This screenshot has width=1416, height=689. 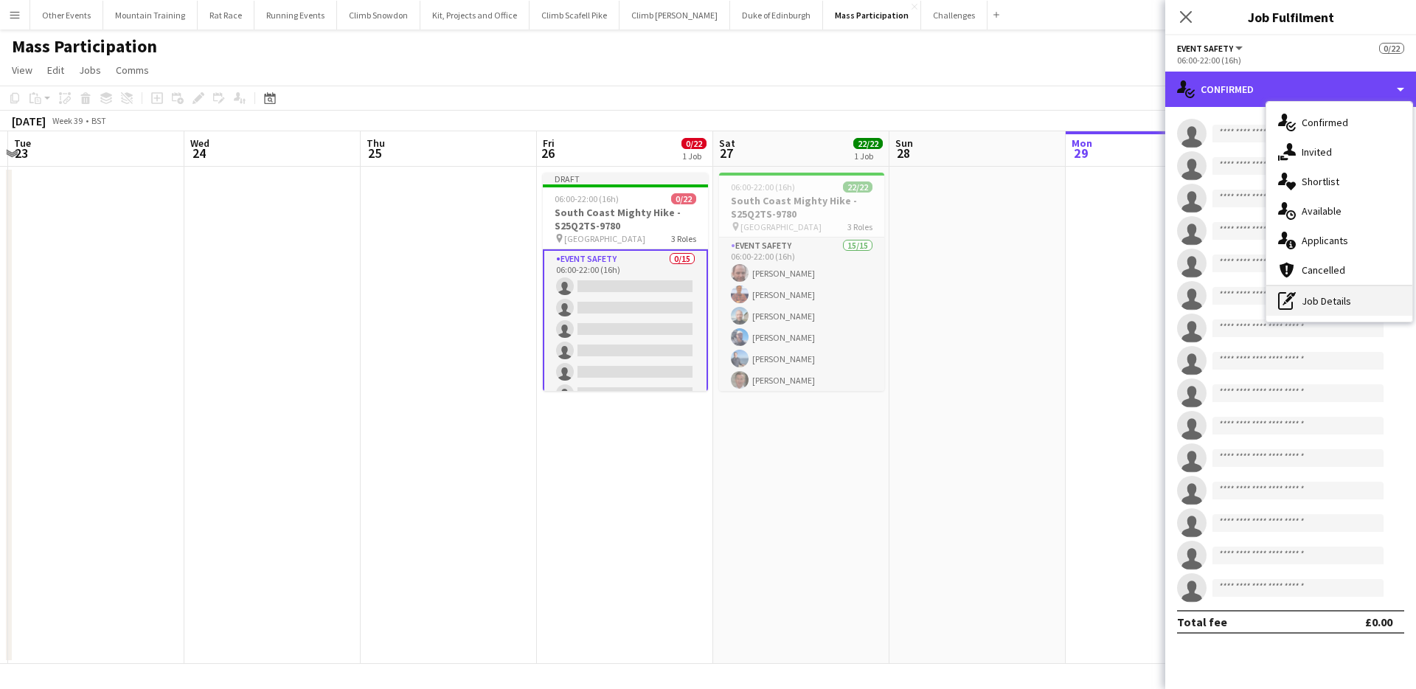 I want to click on button: Other Events, so click(x=66, y=15).